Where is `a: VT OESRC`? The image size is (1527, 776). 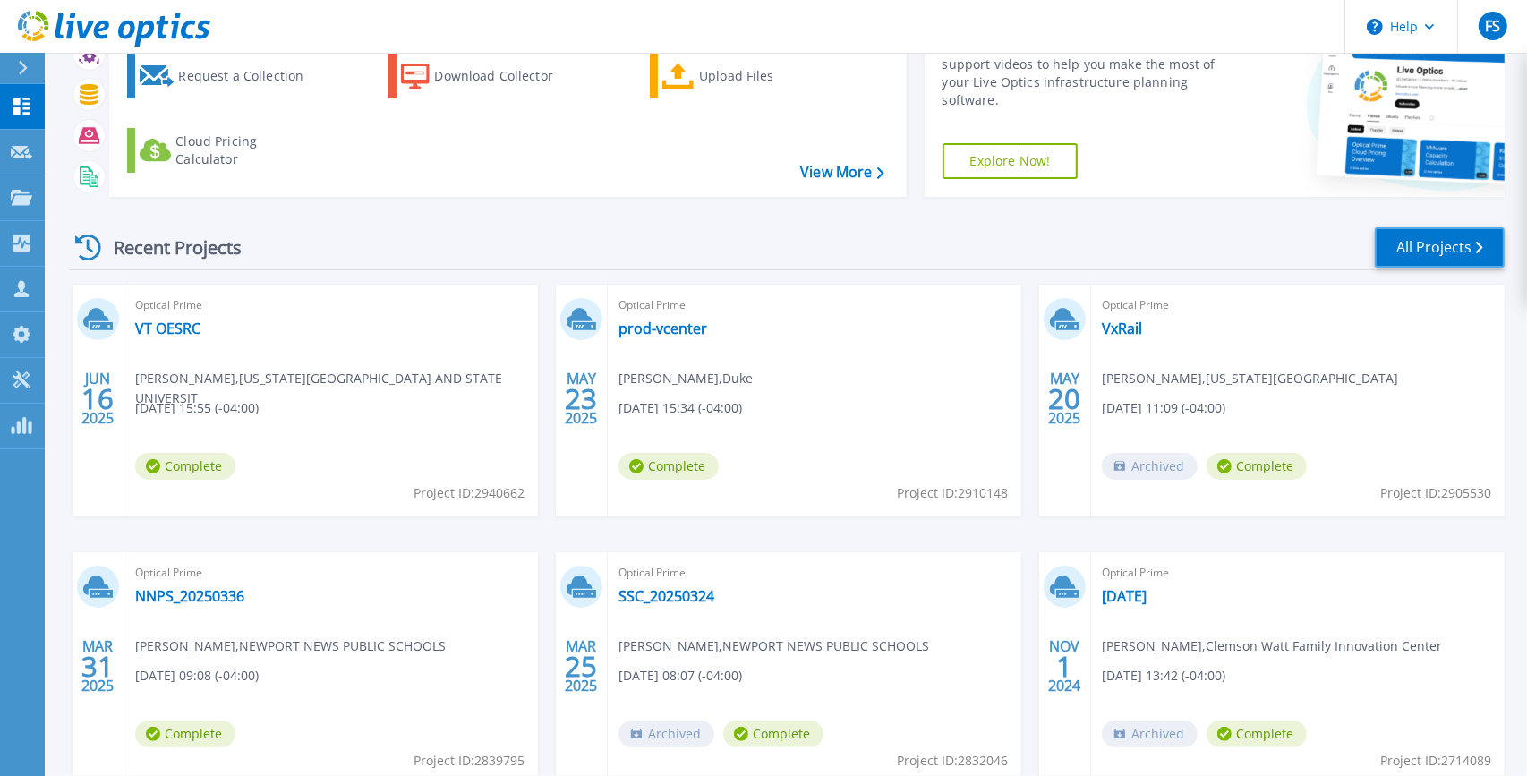
a: VT OESRC is located at coordinates (167, 329).